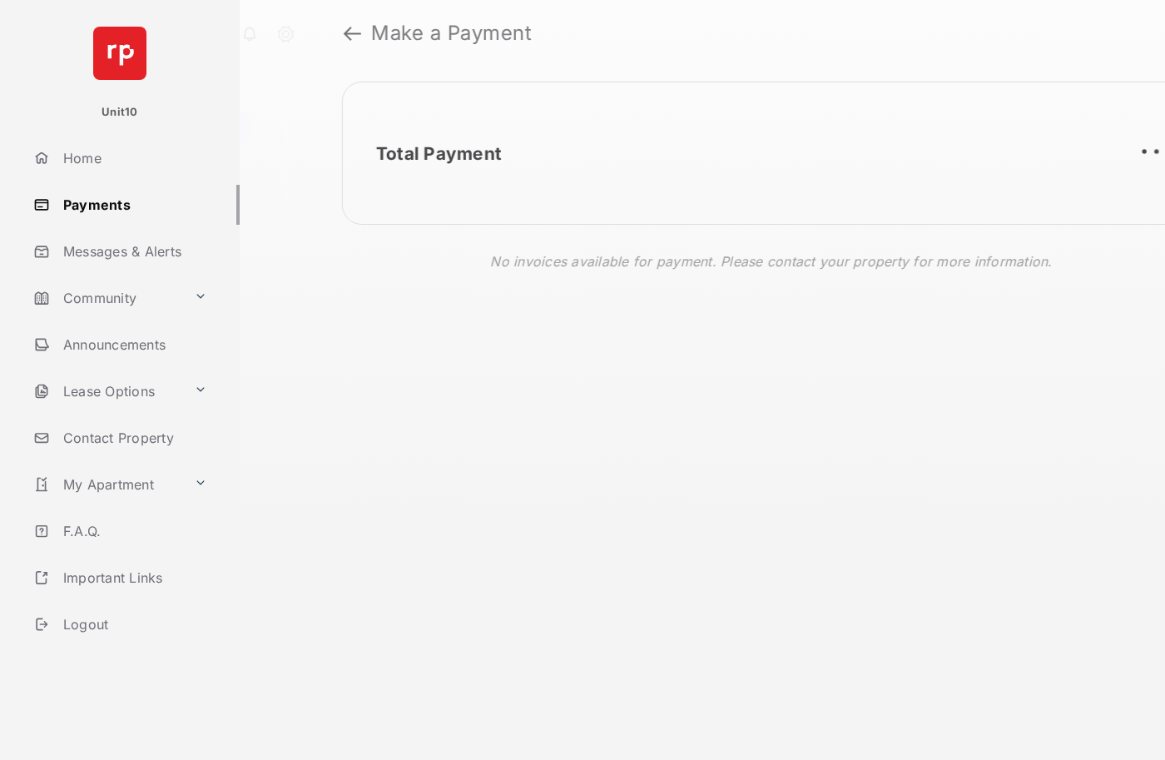  Describe the element at coordinates (120, 53) in the screenshot. I see `img: svg+xml;base64,PHN2ZyB4bWxucz0iaHR0cDovL3d3dy53My5vcmcvMjAwMC9zdmciIHdpZHRoPSI2NCIgaGVpZ2h0PSI2NC...` at that location.